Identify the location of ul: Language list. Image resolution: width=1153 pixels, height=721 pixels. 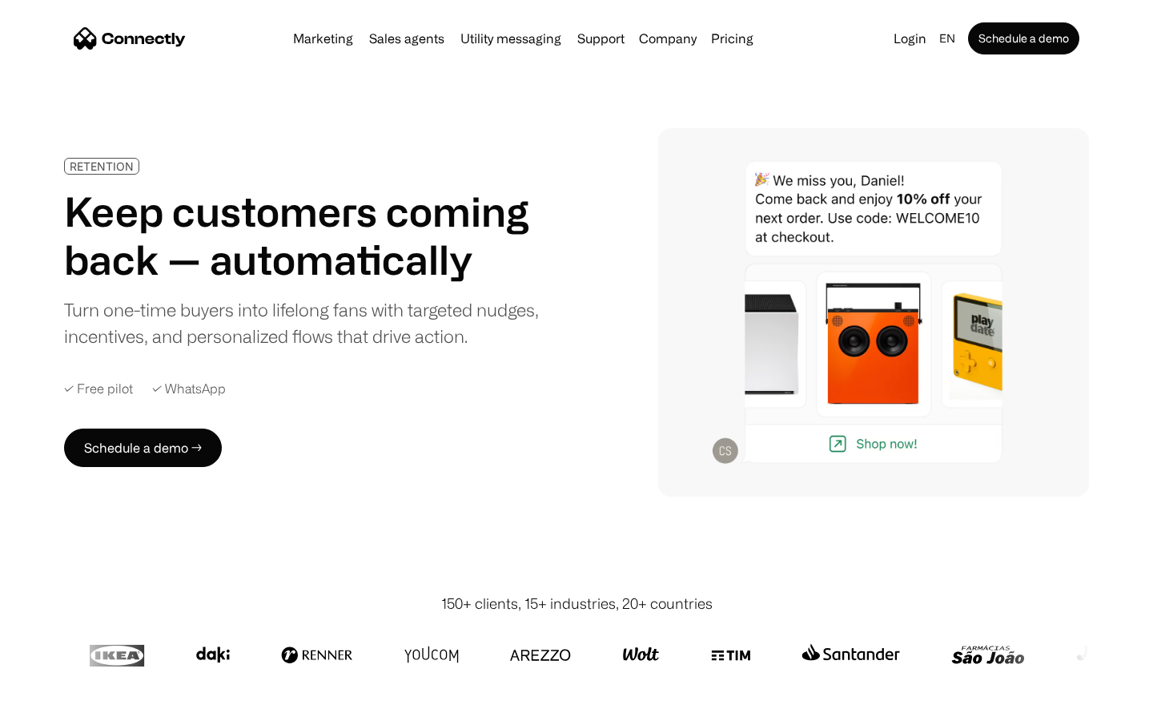
(64, 704).